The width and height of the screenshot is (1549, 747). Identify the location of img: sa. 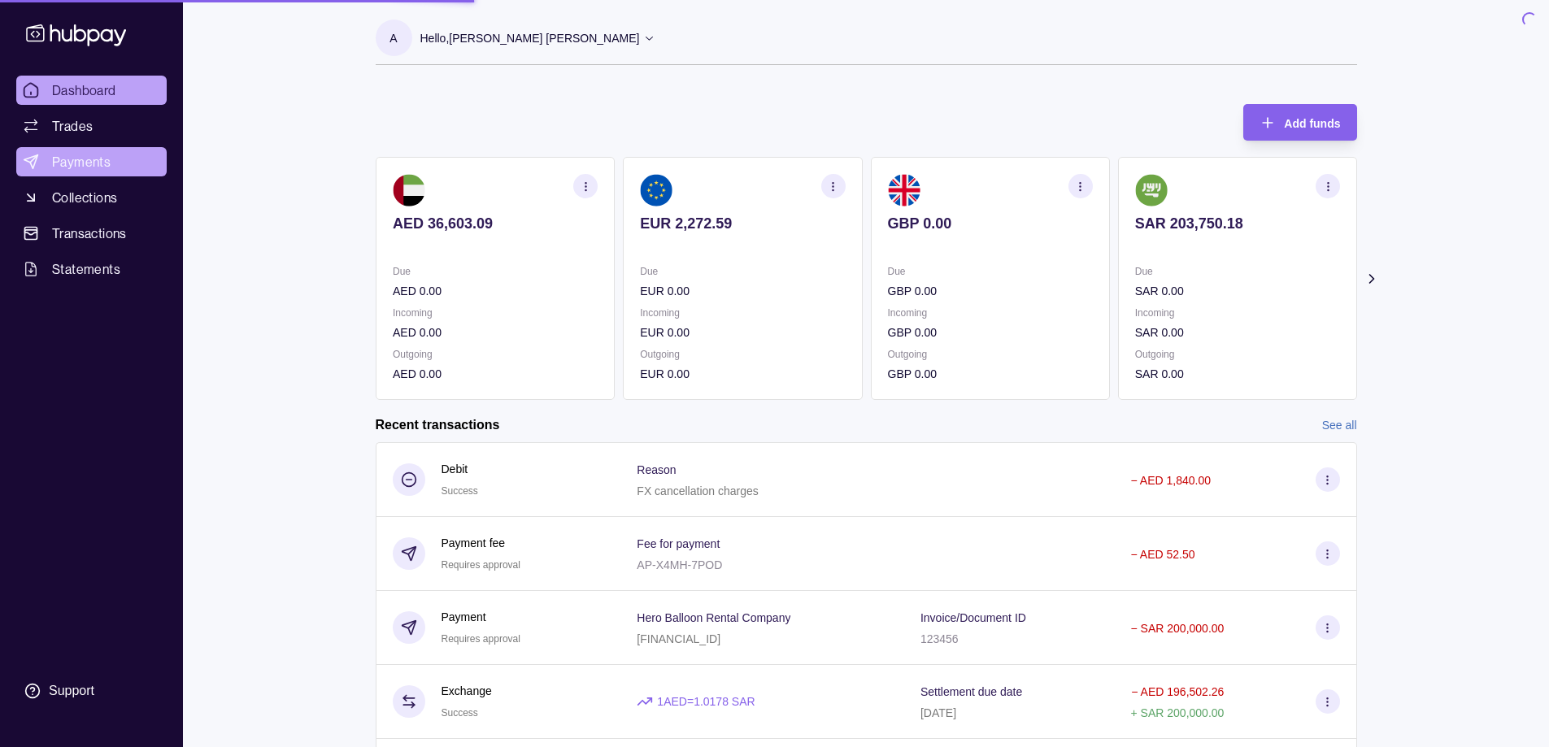
(1150, 190).